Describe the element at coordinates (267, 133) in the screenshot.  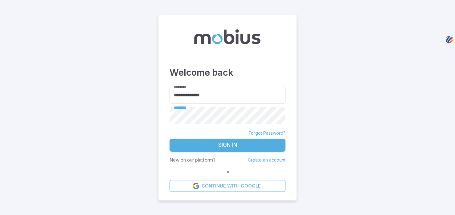
I see `a: Forgot Password?` at that location.